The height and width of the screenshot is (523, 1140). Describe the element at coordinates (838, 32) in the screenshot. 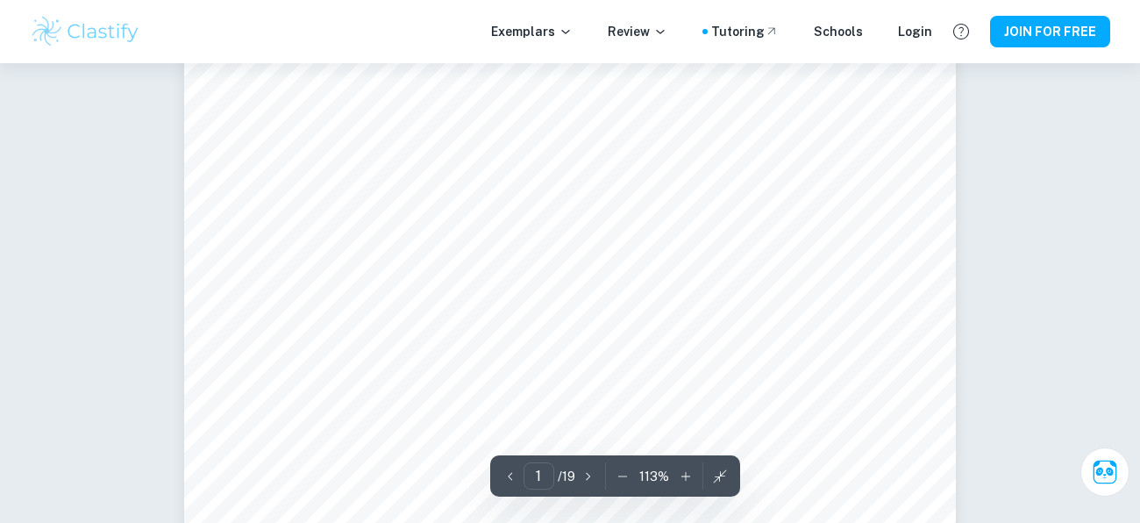

I see `div: Schools` at that location.